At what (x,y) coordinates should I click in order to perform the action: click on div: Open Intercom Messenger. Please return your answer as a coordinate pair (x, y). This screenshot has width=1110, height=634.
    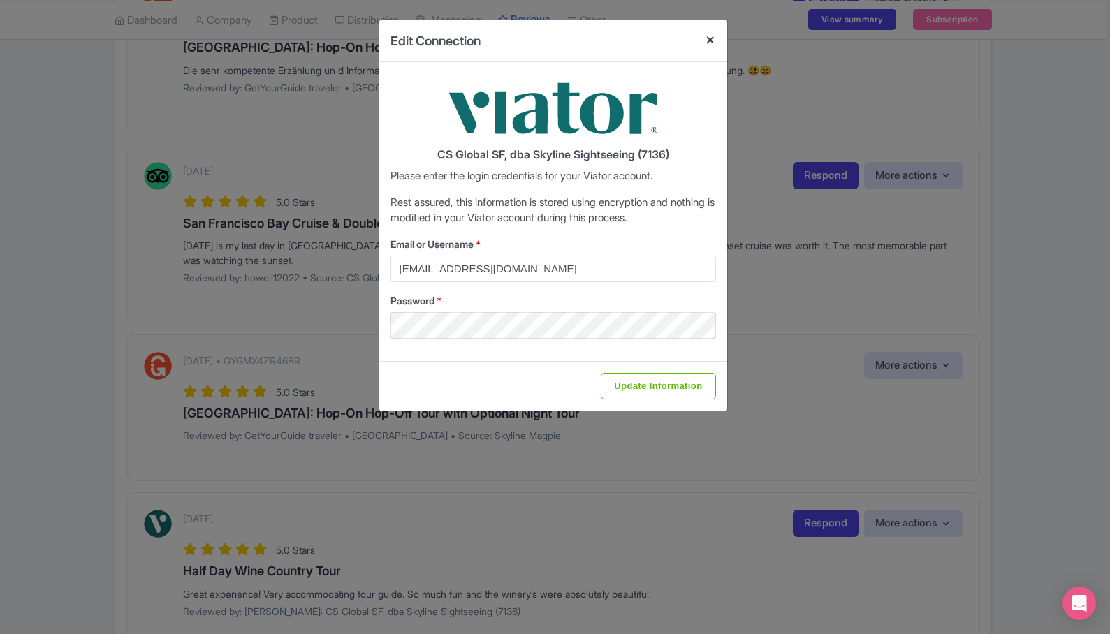
    Looking at the image, I should click on (1080, 604).